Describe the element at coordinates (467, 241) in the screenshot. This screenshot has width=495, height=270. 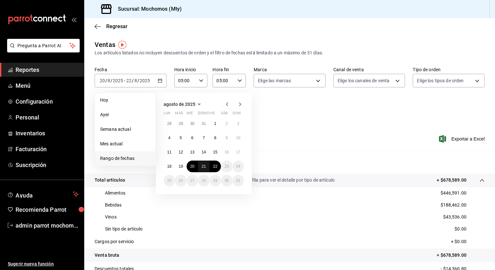
I see `p: + $0.00` at that location.